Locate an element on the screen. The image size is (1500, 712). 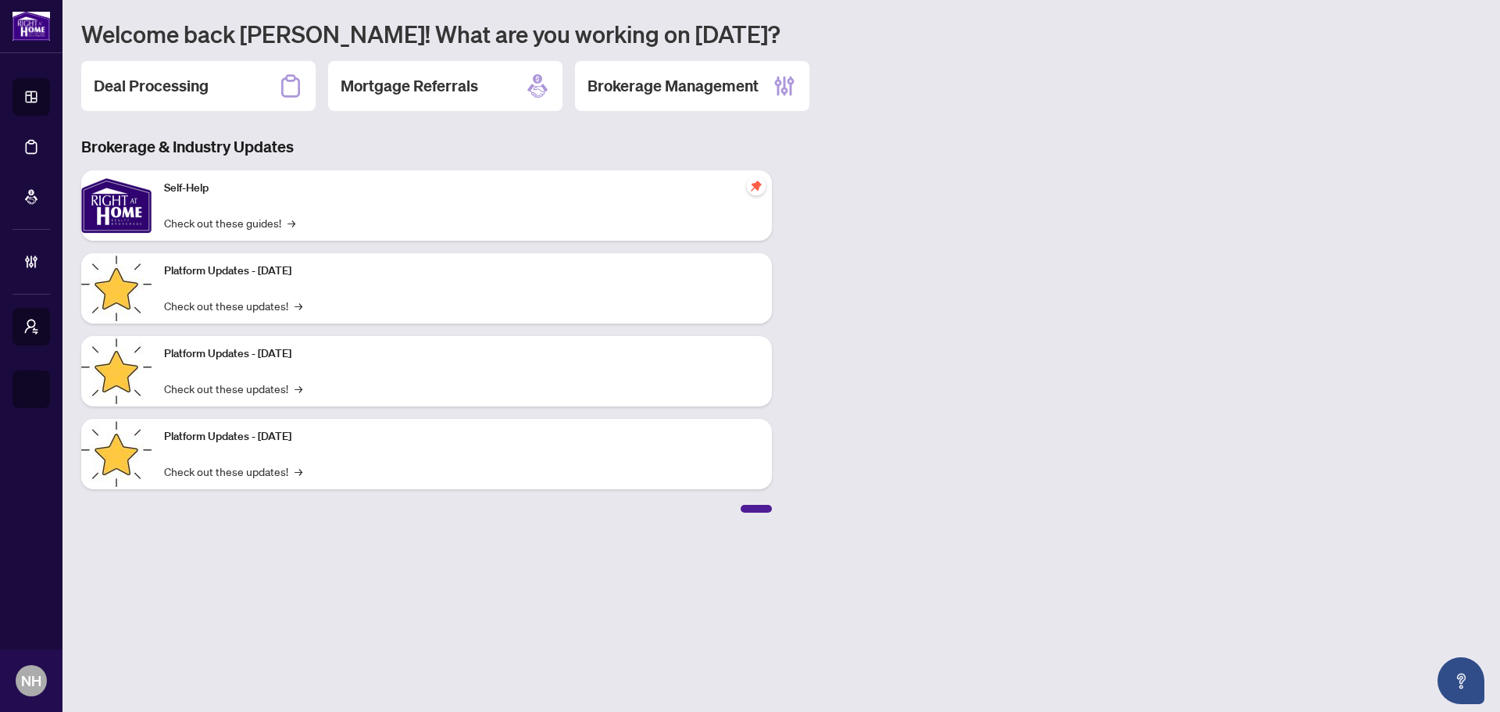
img: Self-Help is located at coordinates (116, 205).